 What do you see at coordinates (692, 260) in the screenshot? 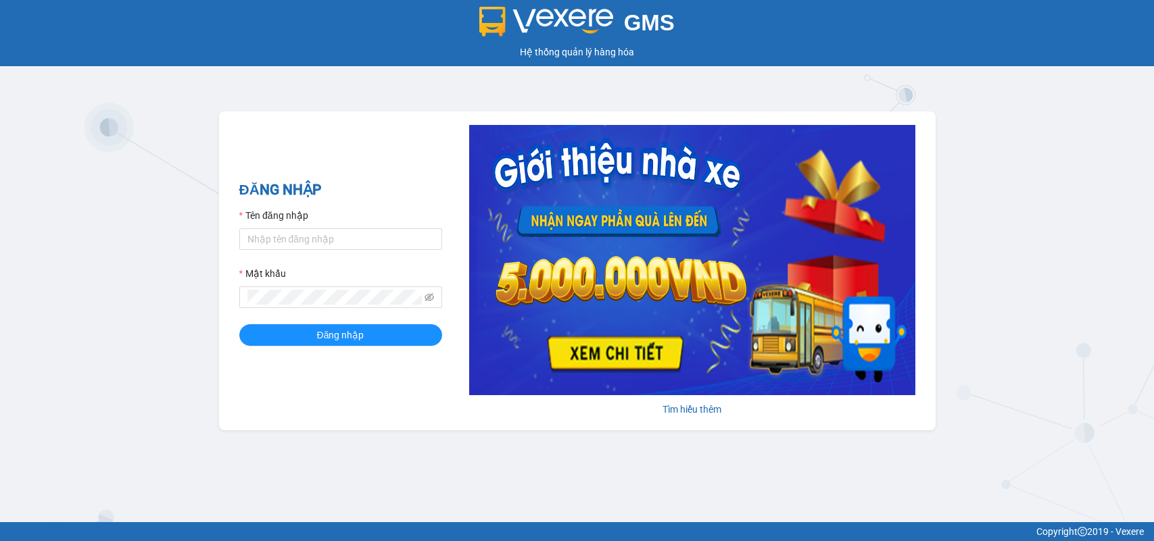
I see `img: banner-0` at bounding box center [692, 260].